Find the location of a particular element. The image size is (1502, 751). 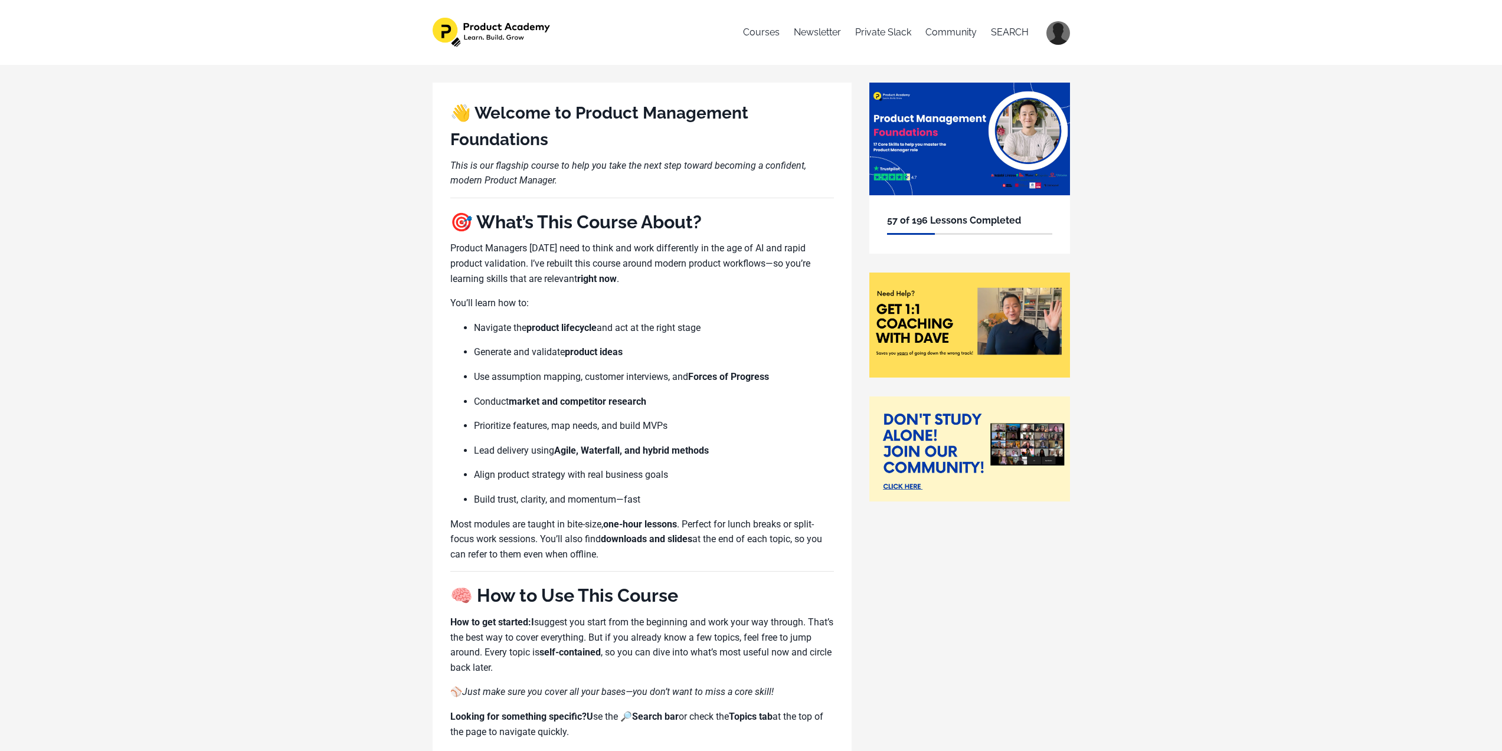

p: You’ll learn how to: is located at coordinates (642, 303).